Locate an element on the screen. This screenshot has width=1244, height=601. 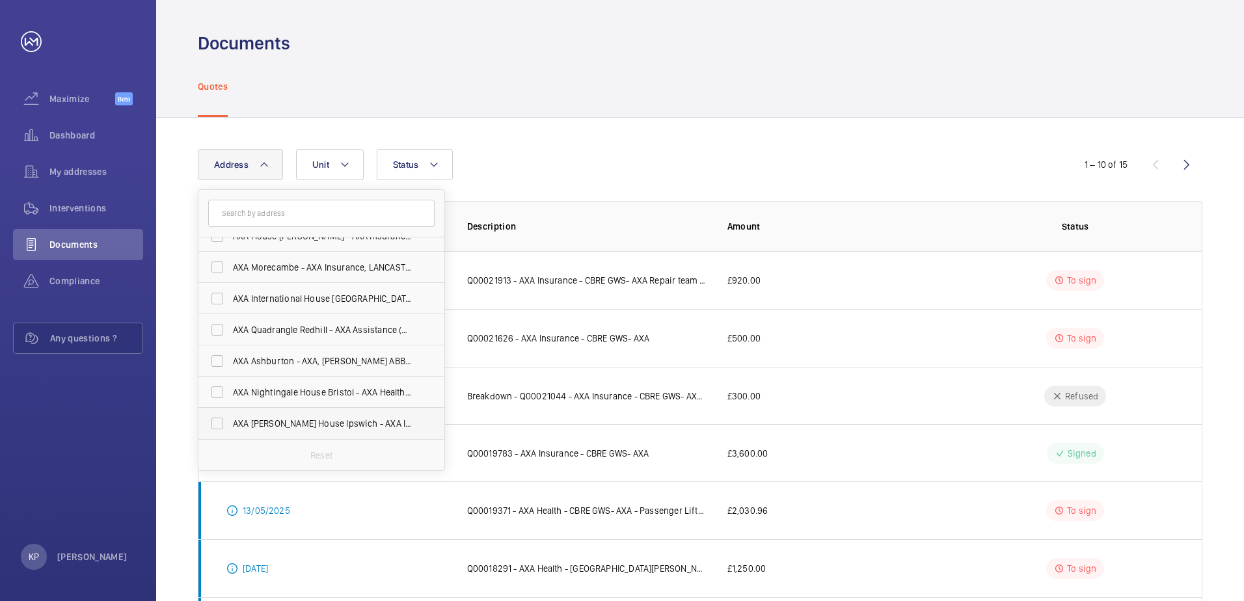
span: Address is located at coordinates (231, 165).